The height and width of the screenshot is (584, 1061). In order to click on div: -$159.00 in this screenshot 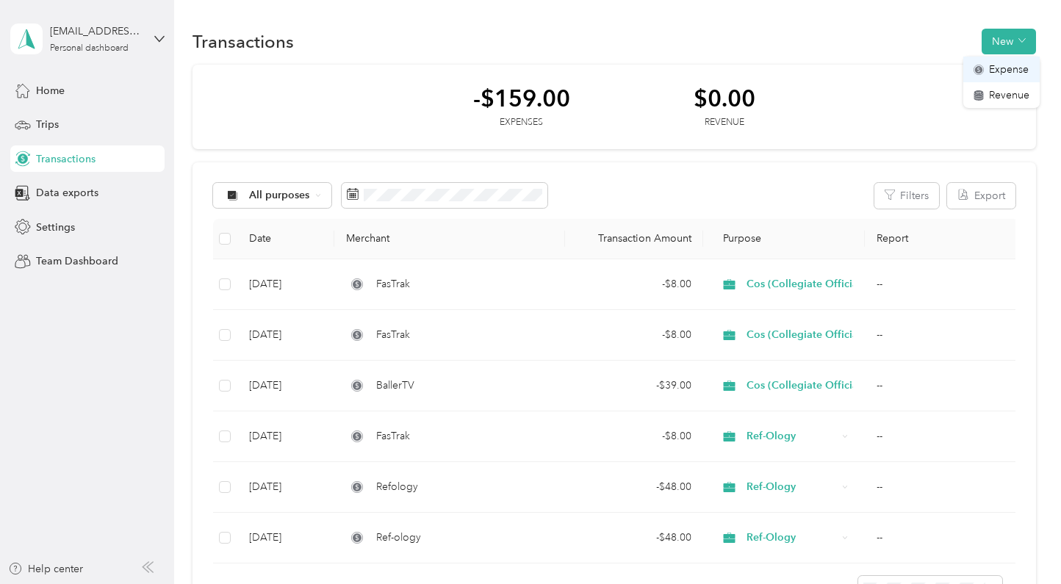, I will do `click(522, 98)`.